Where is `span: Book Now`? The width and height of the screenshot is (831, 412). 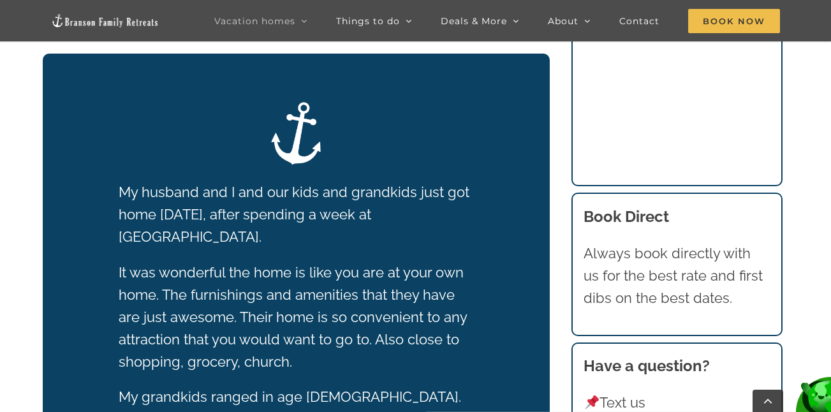
span: Book Now is located at coordinates (734, 21).